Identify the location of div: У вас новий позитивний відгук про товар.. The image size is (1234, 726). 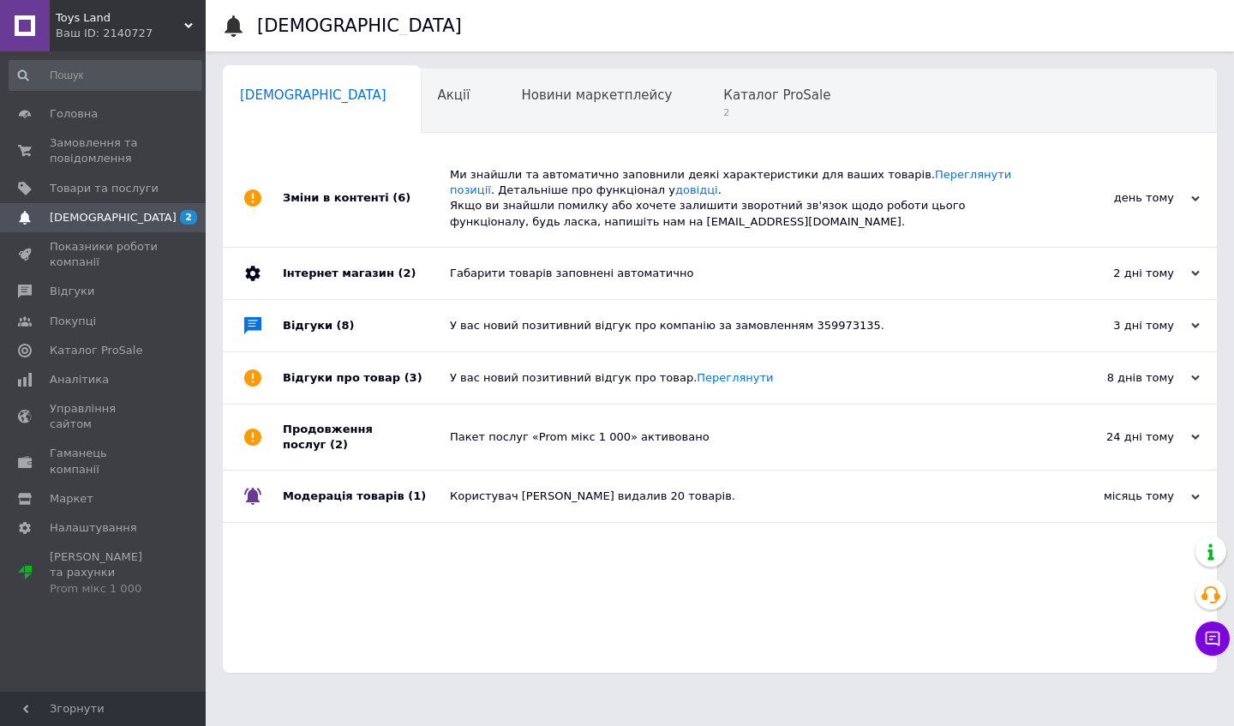
(739, 378).